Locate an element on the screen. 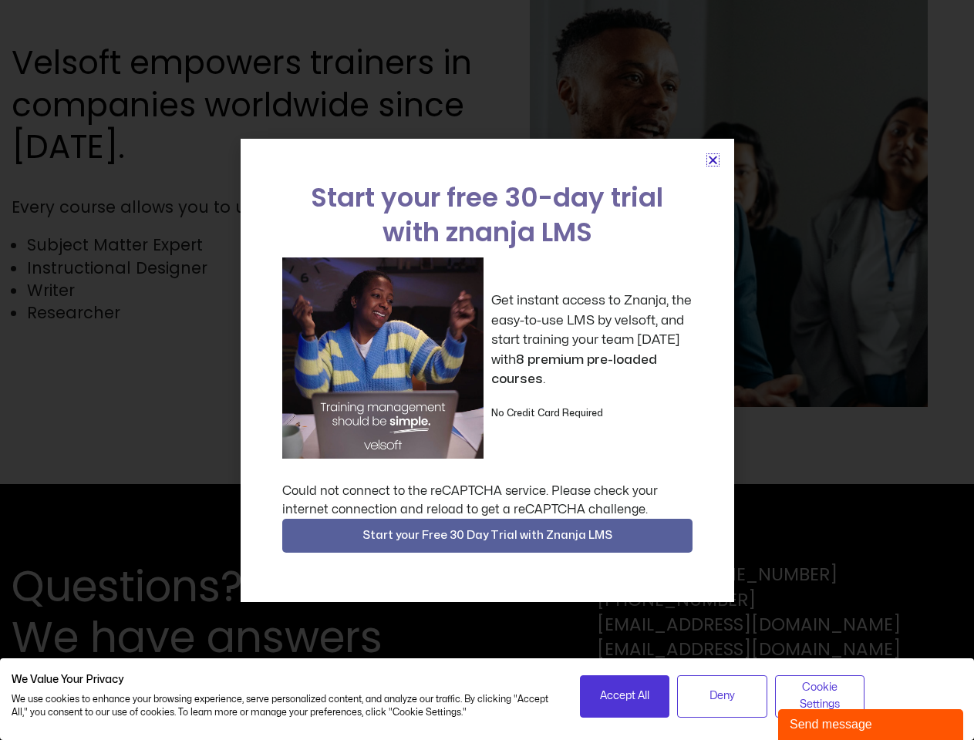 This screenshot has width=974, height=740. strong: 8 premium pre-loaded courses is located at coordinates (574, 369).